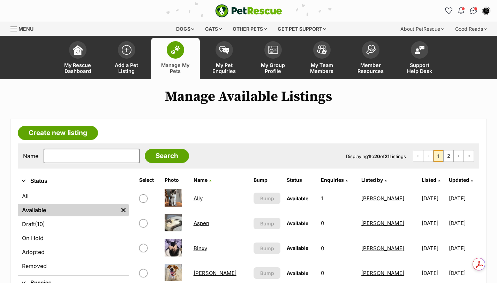 The width and height of the screenshot is (497, 283). Describe the element at coordinates (301, 29) in the screenshot. I see `div: Get pet support` at that location.